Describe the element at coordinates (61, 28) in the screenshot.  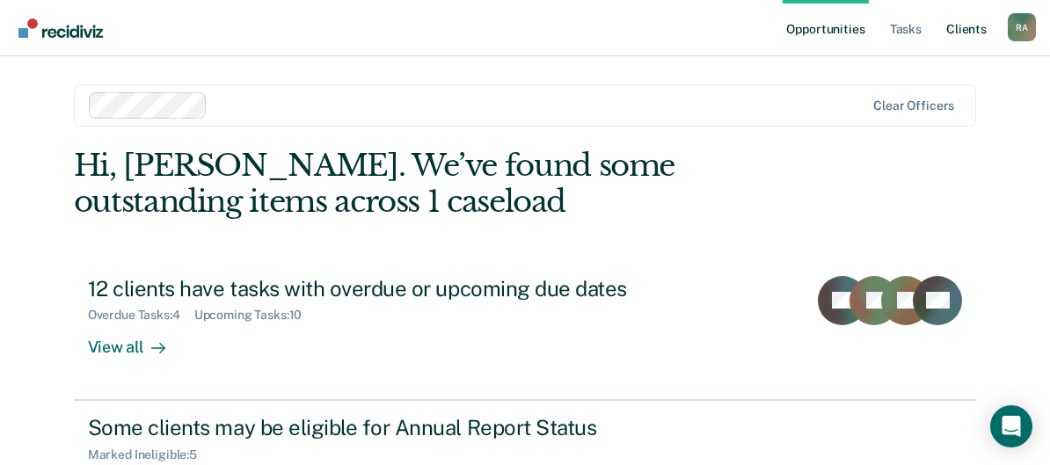
I see `img: Recidiviz` at that location.